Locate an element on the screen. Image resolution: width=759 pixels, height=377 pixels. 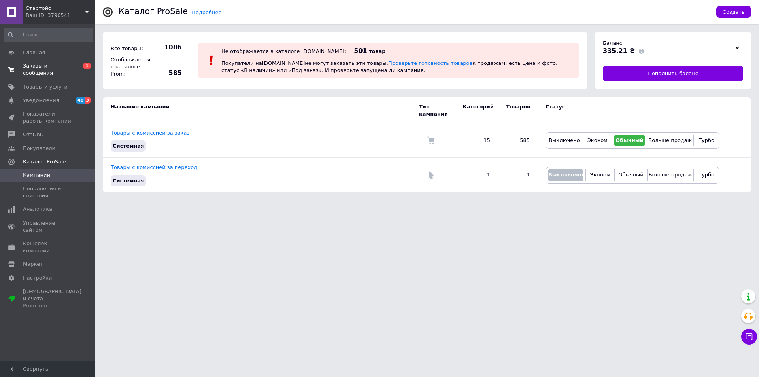
a: Пополнить баланс is located at coordinates (673, 74).